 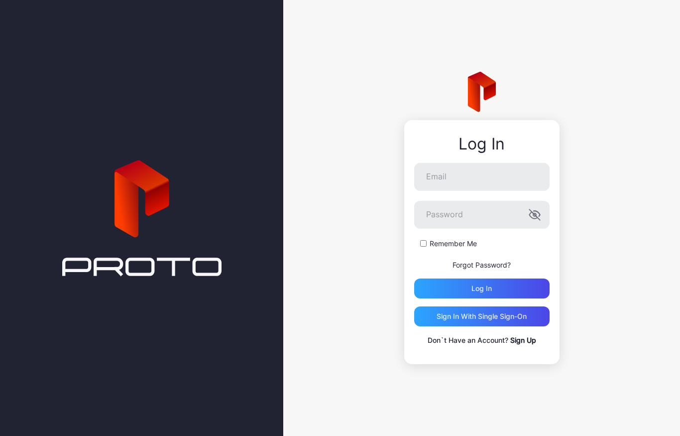 What do you see at coordinates (482, 288) in the screenshot?
I see `div: Log in` at bounding box center [482, 288].